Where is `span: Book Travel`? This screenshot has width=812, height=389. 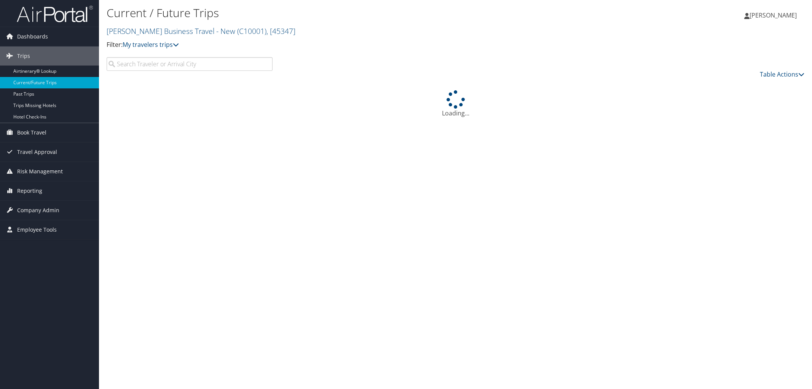
span: Book Travel is located at coordinates (32, 132).